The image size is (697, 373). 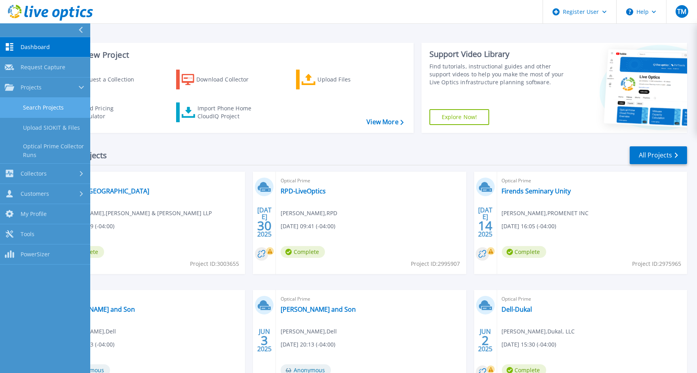 I want to click on div: Import Phone Home CloudIQ Project, so click(x=228, y=112).